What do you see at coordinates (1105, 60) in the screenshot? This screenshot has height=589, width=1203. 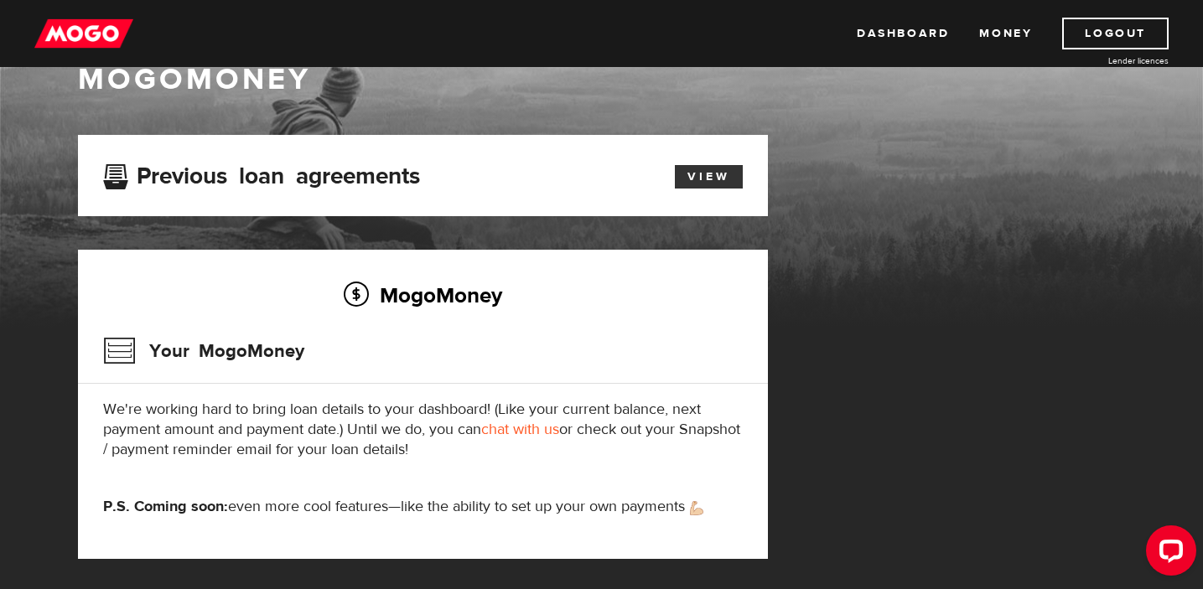 I see `a: Lender licences` at bounding box center [1105, 60].